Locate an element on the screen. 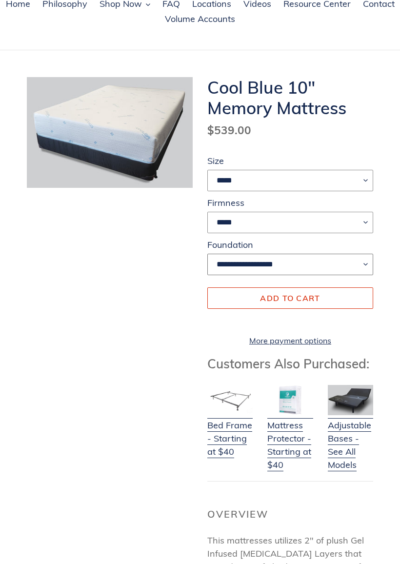  a: Adjustable Bases - See All Models is located at coordinates (350, 439).